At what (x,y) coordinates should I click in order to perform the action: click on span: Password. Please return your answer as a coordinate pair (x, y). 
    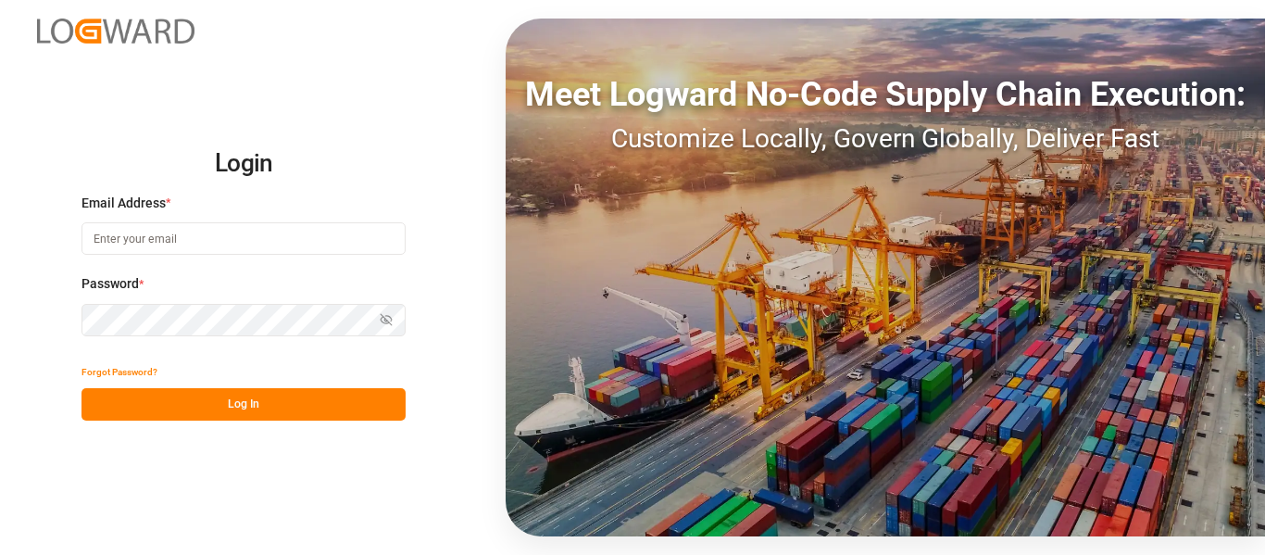
    Looking at the image, I should click on (110, 283).